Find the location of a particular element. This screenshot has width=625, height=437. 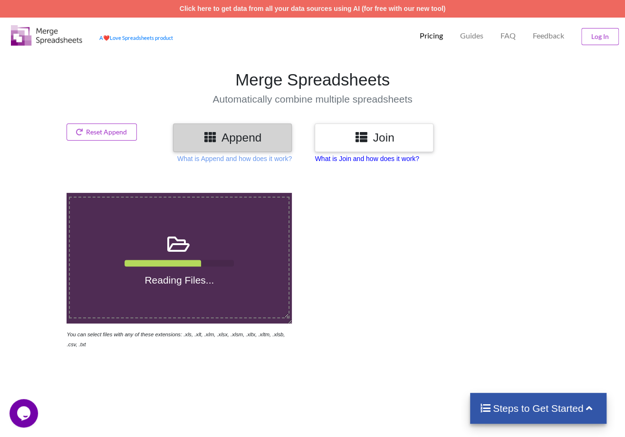

img: Logo.png is located at coordinates (47, 35).